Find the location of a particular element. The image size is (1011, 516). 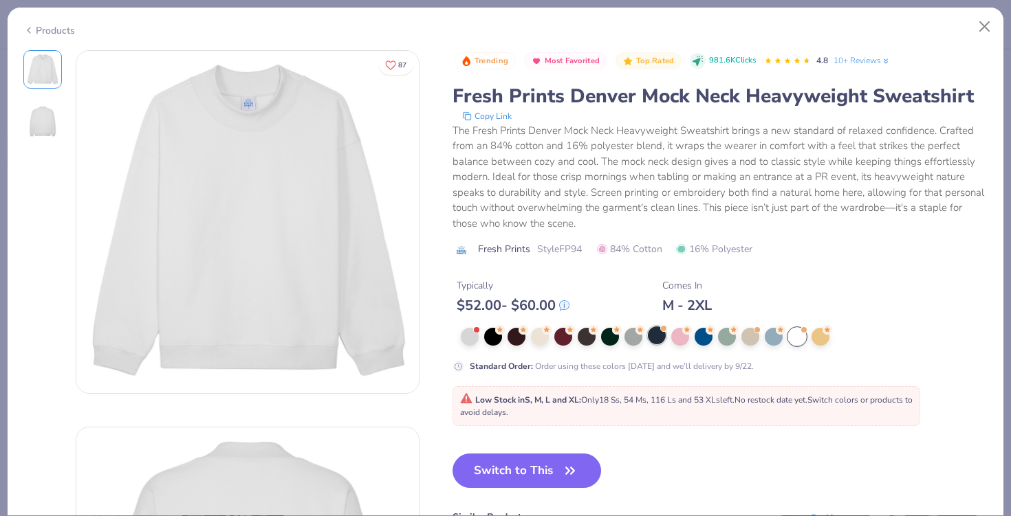

button: Switch to This is located at coordinates (527, 471).